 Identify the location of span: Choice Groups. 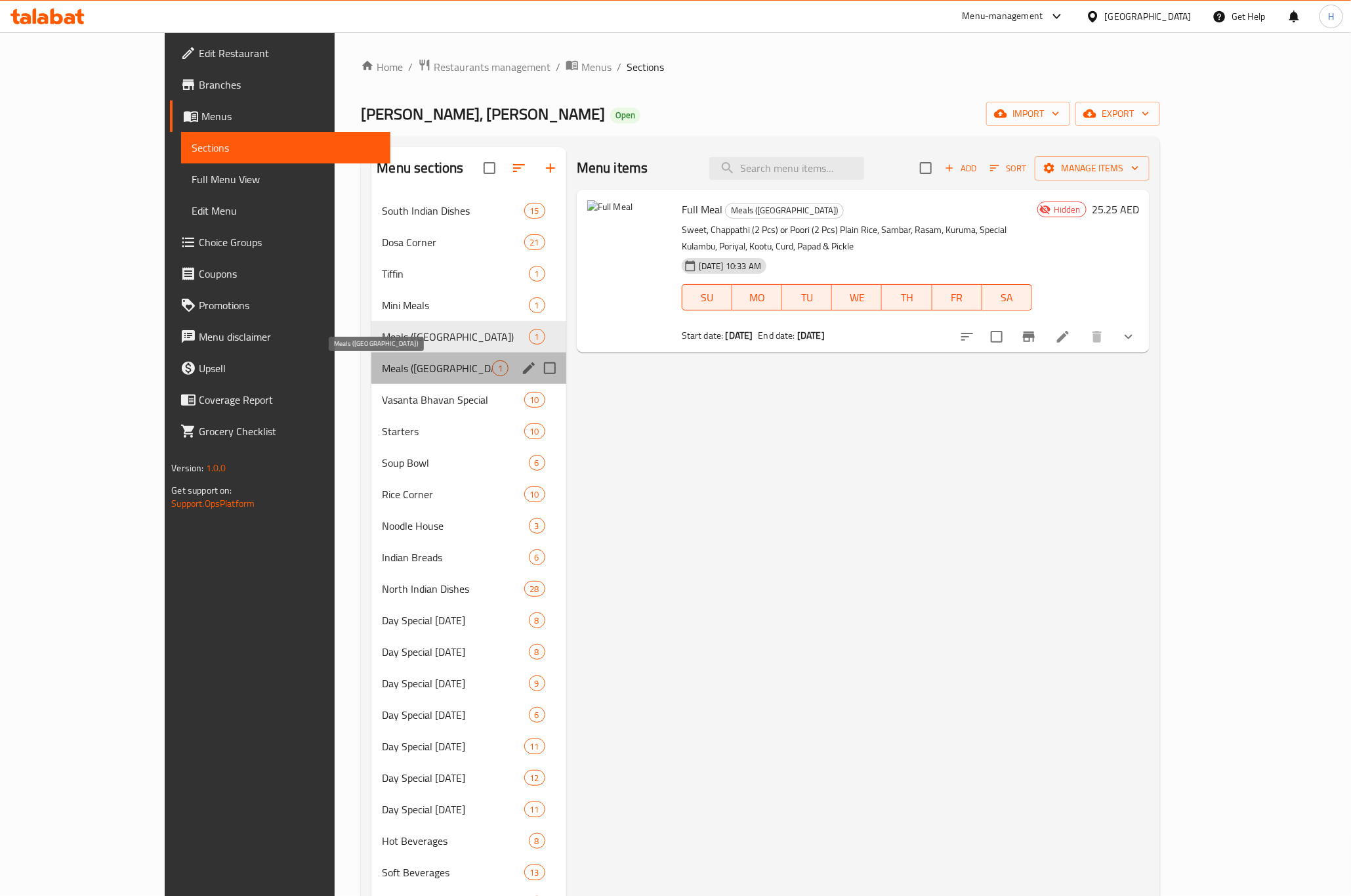
(289, 242).